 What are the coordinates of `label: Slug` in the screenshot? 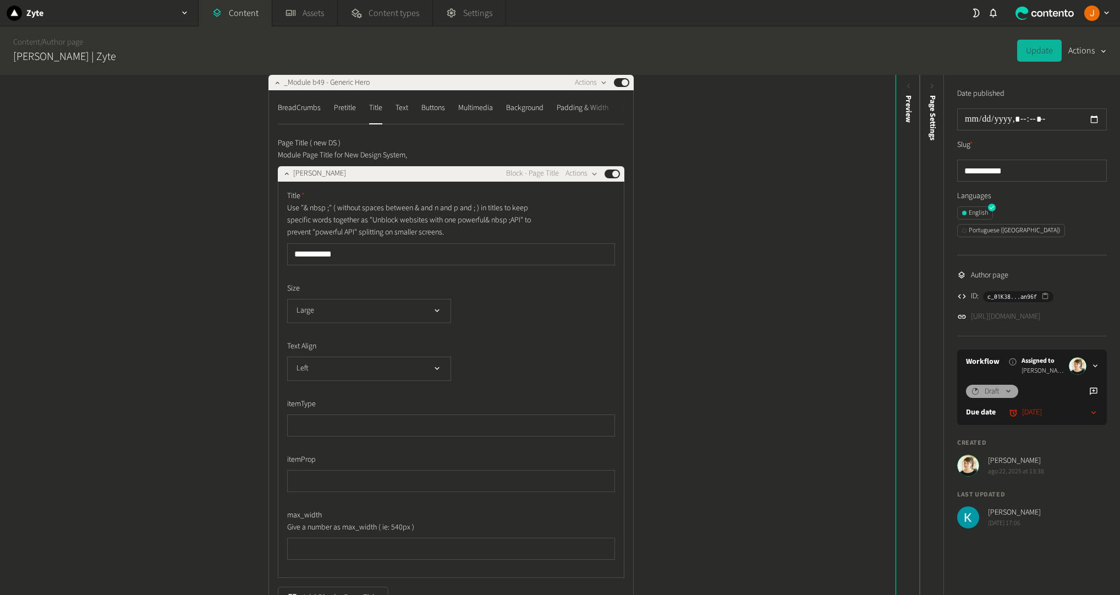 It's located at (965, 145).